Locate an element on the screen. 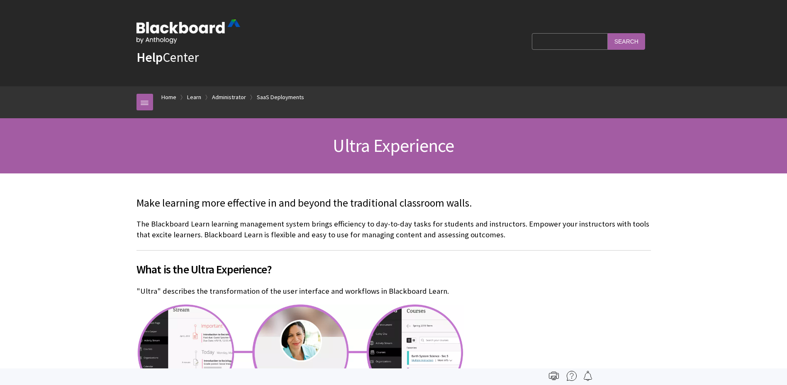 The image size is (787, 385). p: Make learning more effective in and beyond the traditional classroom walls. is located at coordinates (394, 203).